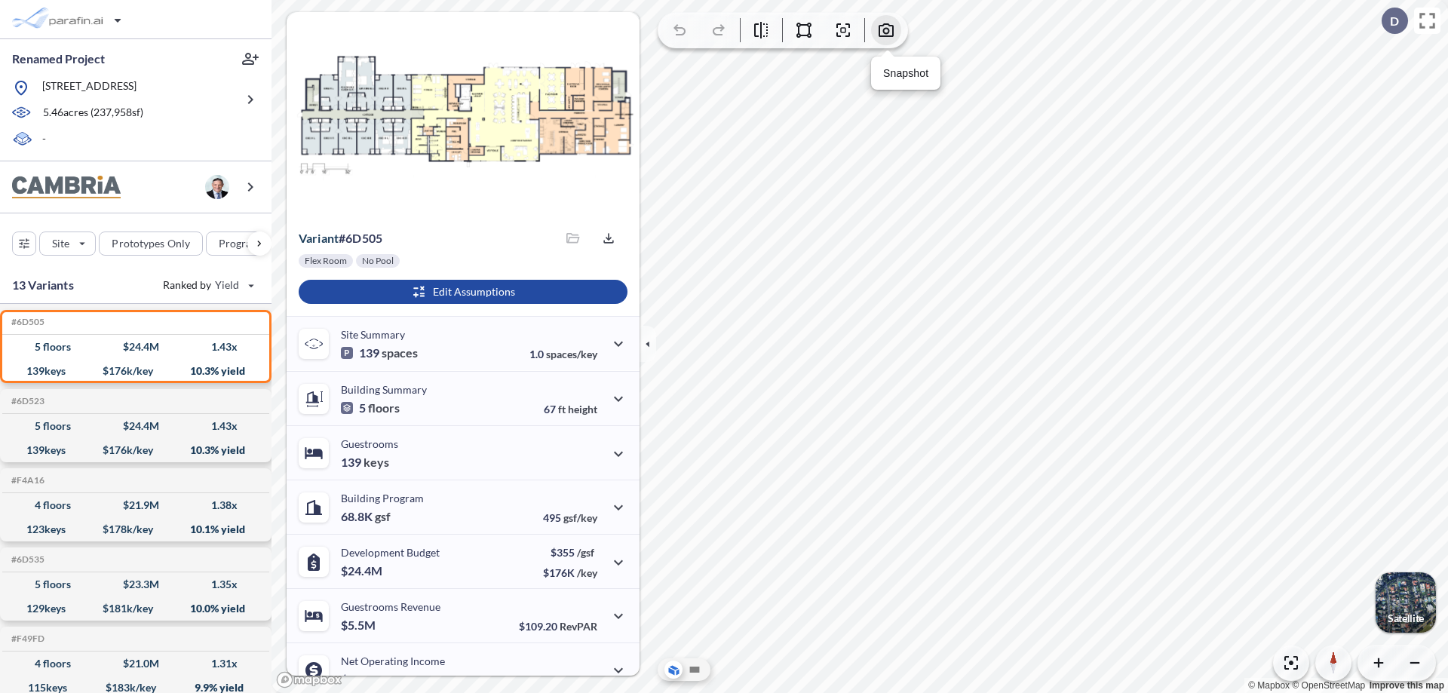 The width and height of the screenshot is (1448, 693). Describe the element at coordinates (393, 661) in the screenshot. I see `p: Net Operating Income` at that location.